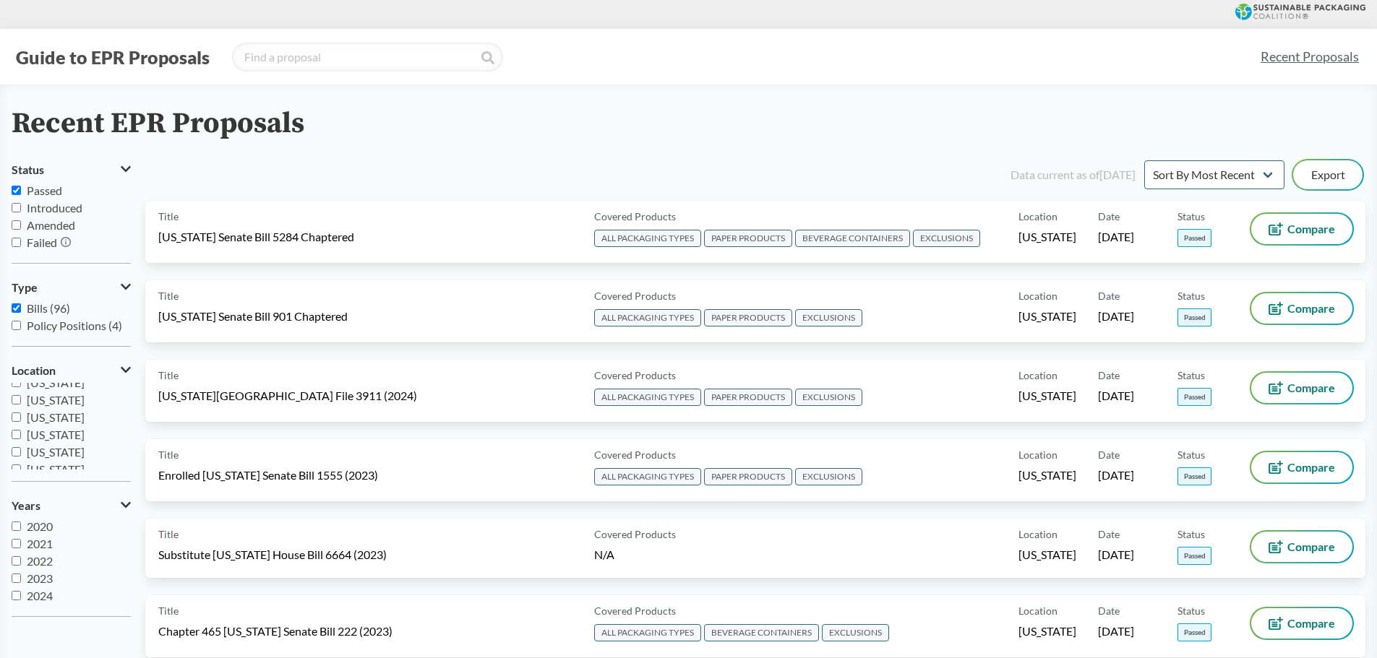 Image resolution: width=1377 pixels, height=658 pixels. Describe the element at coordinates (40, 596) in the screenshot. I see `span: 2024` at that location.